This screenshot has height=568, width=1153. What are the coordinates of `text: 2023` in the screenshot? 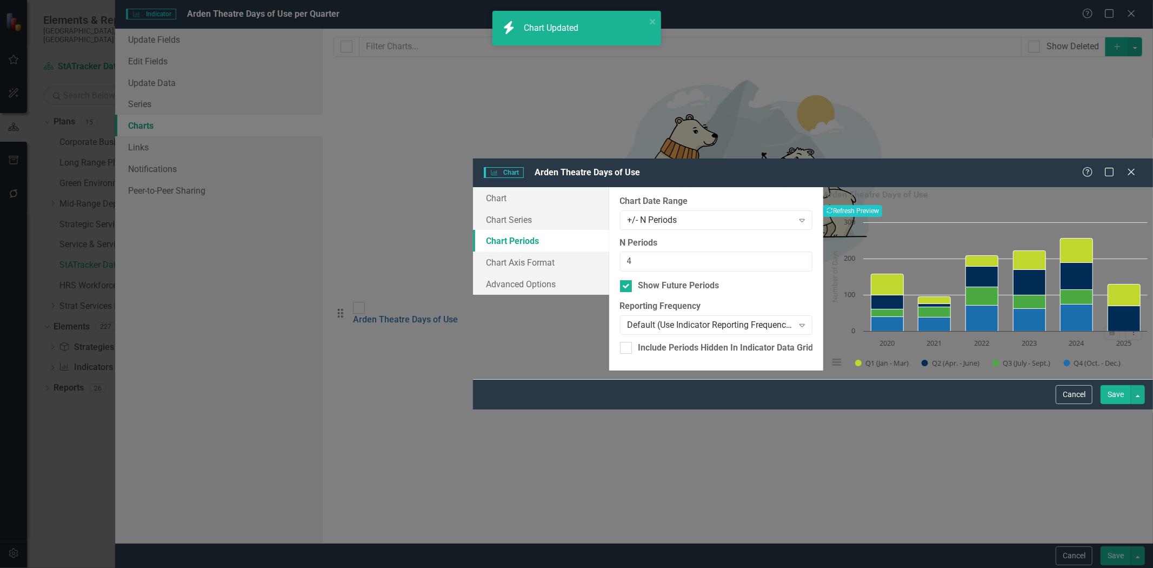 It's located at (1030, 343).